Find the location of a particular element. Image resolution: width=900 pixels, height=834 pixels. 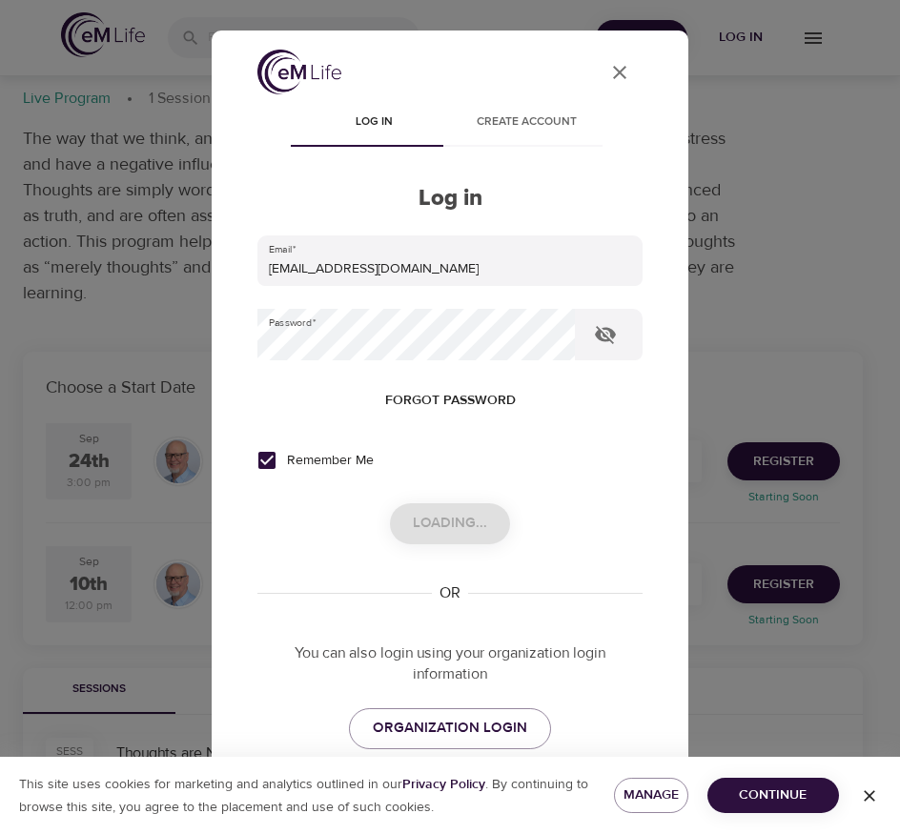

b: Privacy Policy is located at coordinates (443, 784).